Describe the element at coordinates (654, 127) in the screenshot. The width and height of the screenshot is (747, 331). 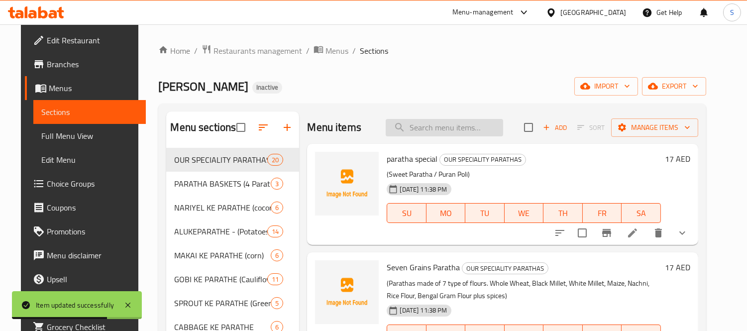
I see `span: Manage items` at that location.